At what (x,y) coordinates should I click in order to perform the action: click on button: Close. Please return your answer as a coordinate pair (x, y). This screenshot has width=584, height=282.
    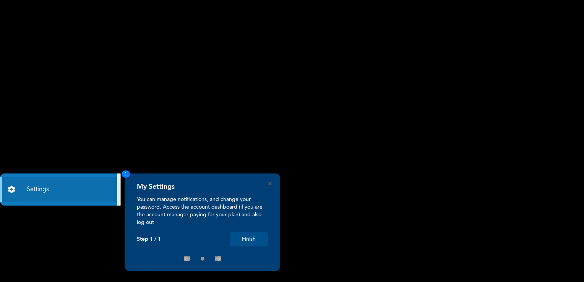
    Looking at the image, I should click on (270, 183).